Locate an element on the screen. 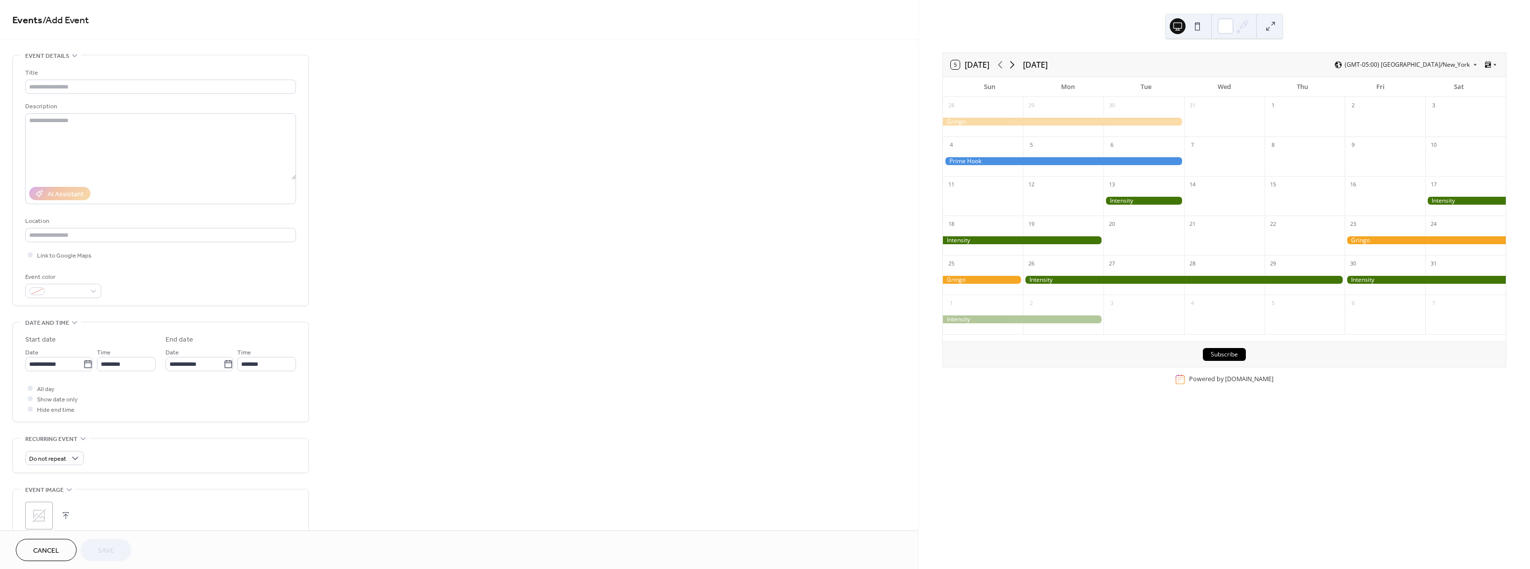  div: Mon is located at coordinates (1068, 87).